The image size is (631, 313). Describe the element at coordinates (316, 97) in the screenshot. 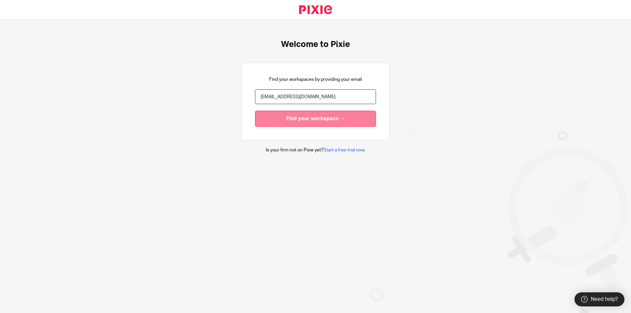

I see `input: name@example.com` at that location.